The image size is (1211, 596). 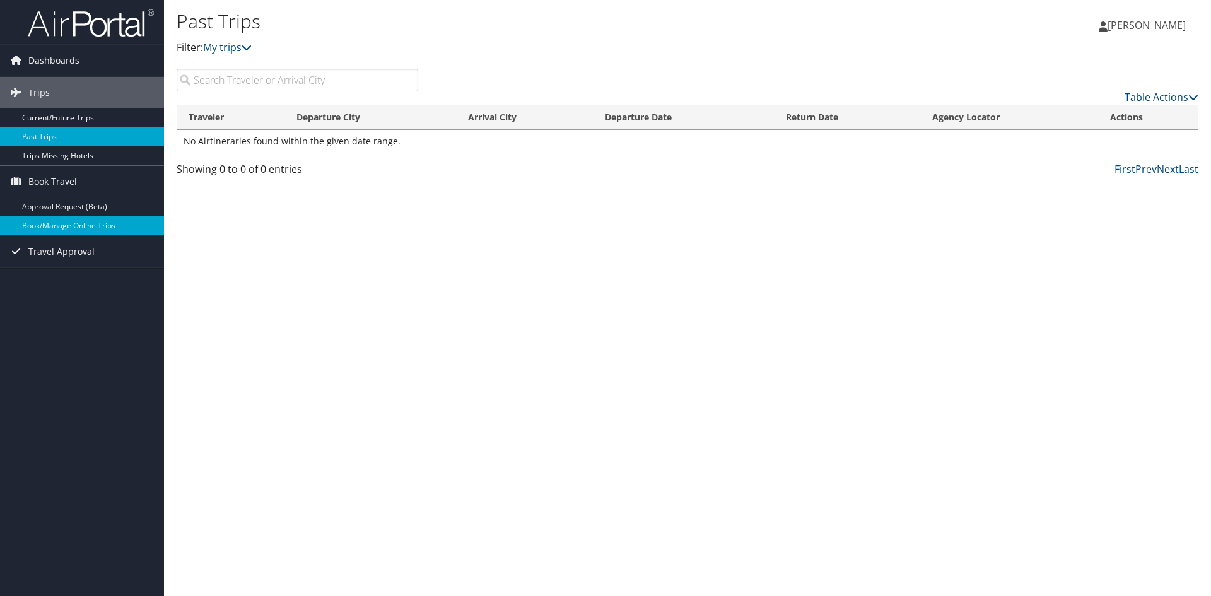 What do you see at coordinates (1125, 169) in the screenshot?
I see `a: First` at bounding box center [1125, 169].